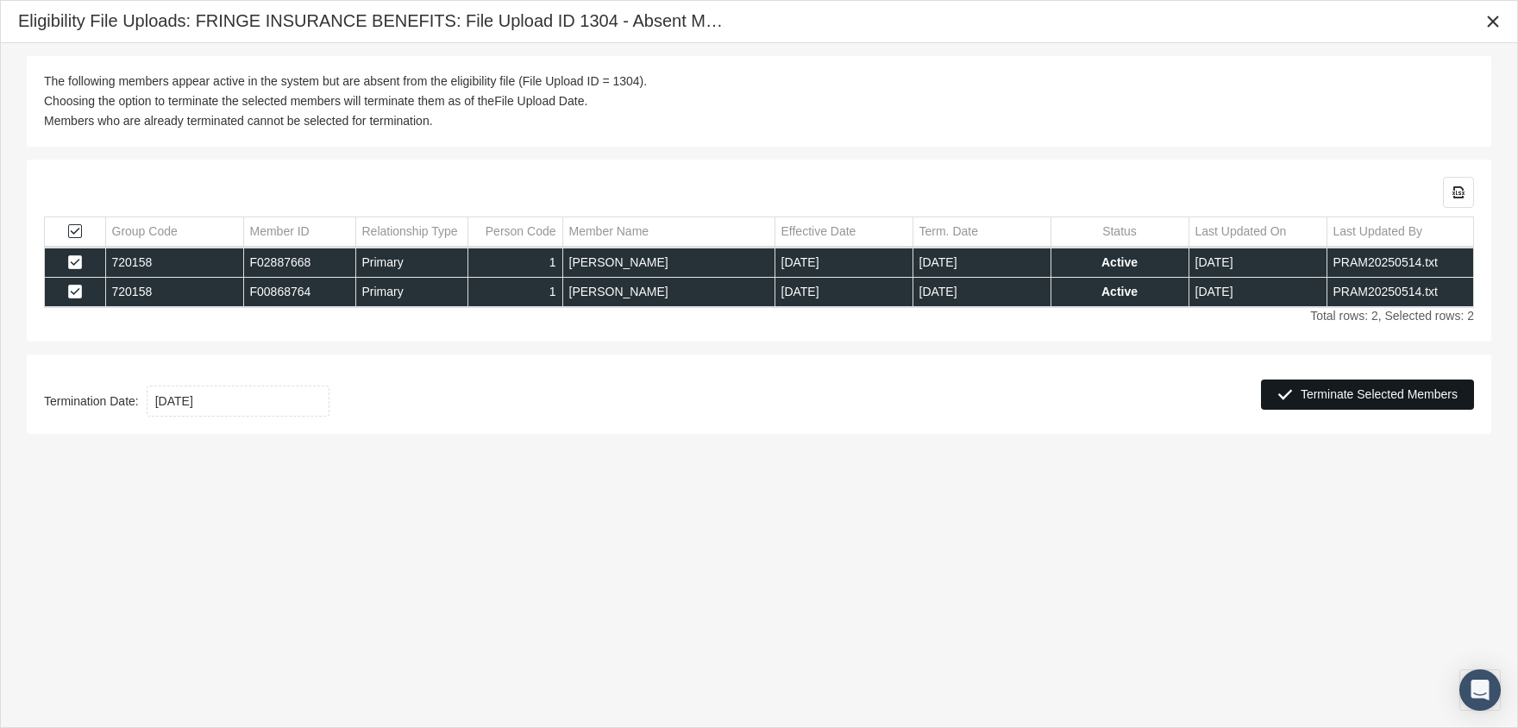 This screenshot has width=1518, height=728. What do you see at coordinates (1379, 394) in the screenshot?
I see `span: Terminate Selected Members` at bounding box center [1379, 394].